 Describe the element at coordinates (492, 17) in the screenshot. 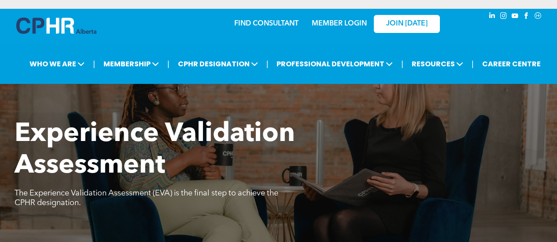

I see `a: linkedin` at that location.